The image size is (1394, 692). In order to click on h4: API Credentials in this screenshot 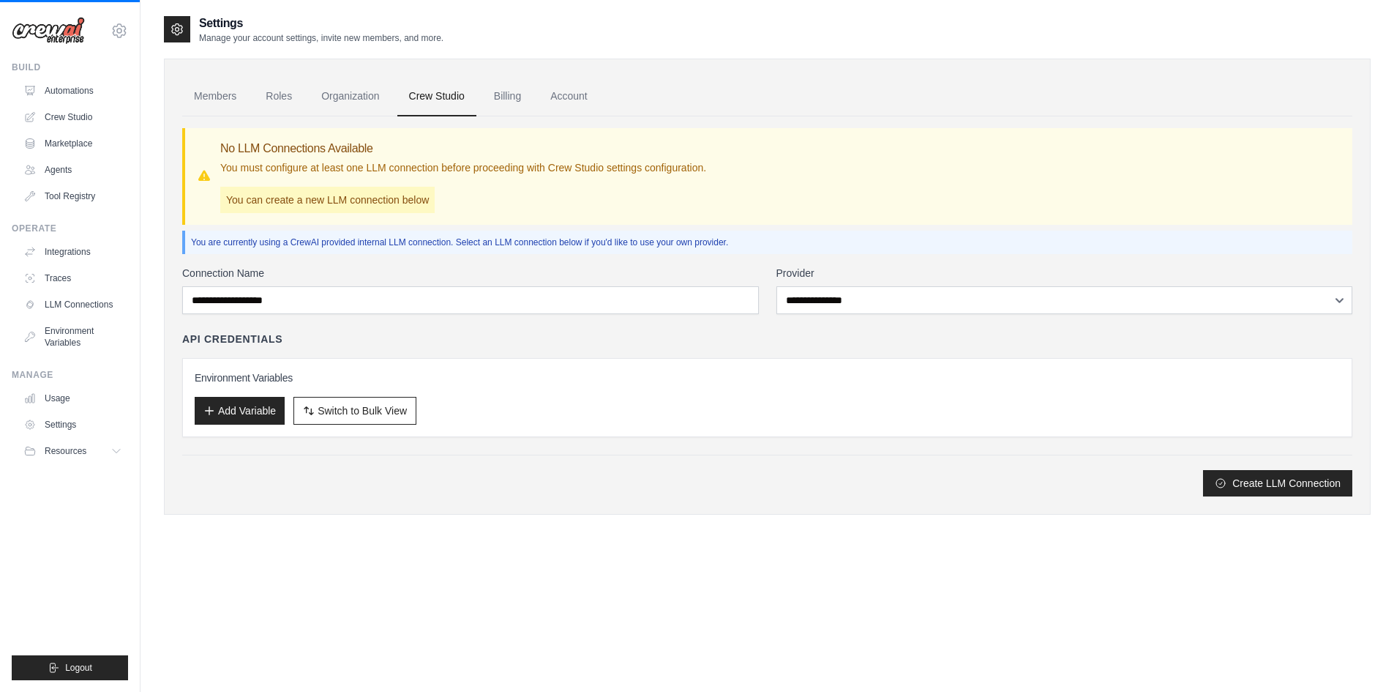, I will do `click(232, 339)`.